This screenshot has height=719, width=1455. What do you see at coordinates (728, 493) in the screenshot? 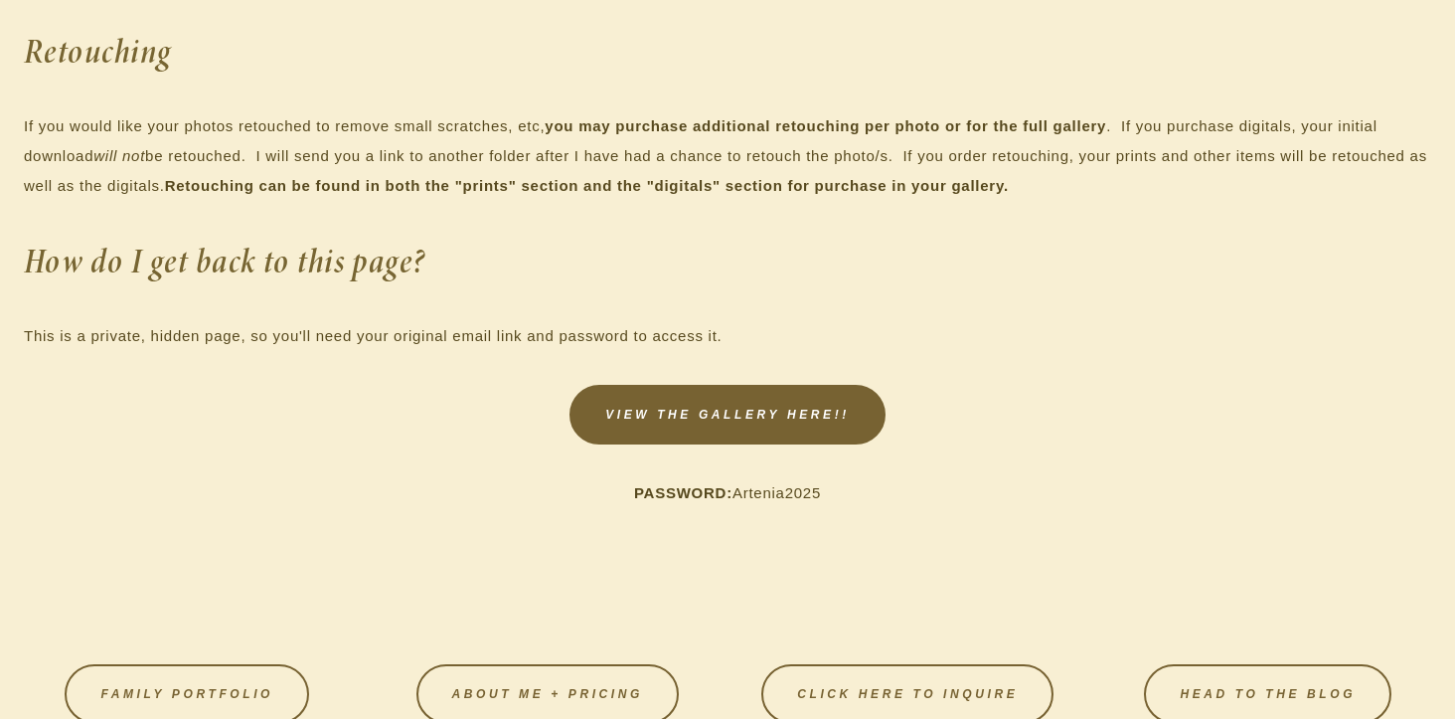
I see `p: Artenia2025` at bounding box center [728, 493].